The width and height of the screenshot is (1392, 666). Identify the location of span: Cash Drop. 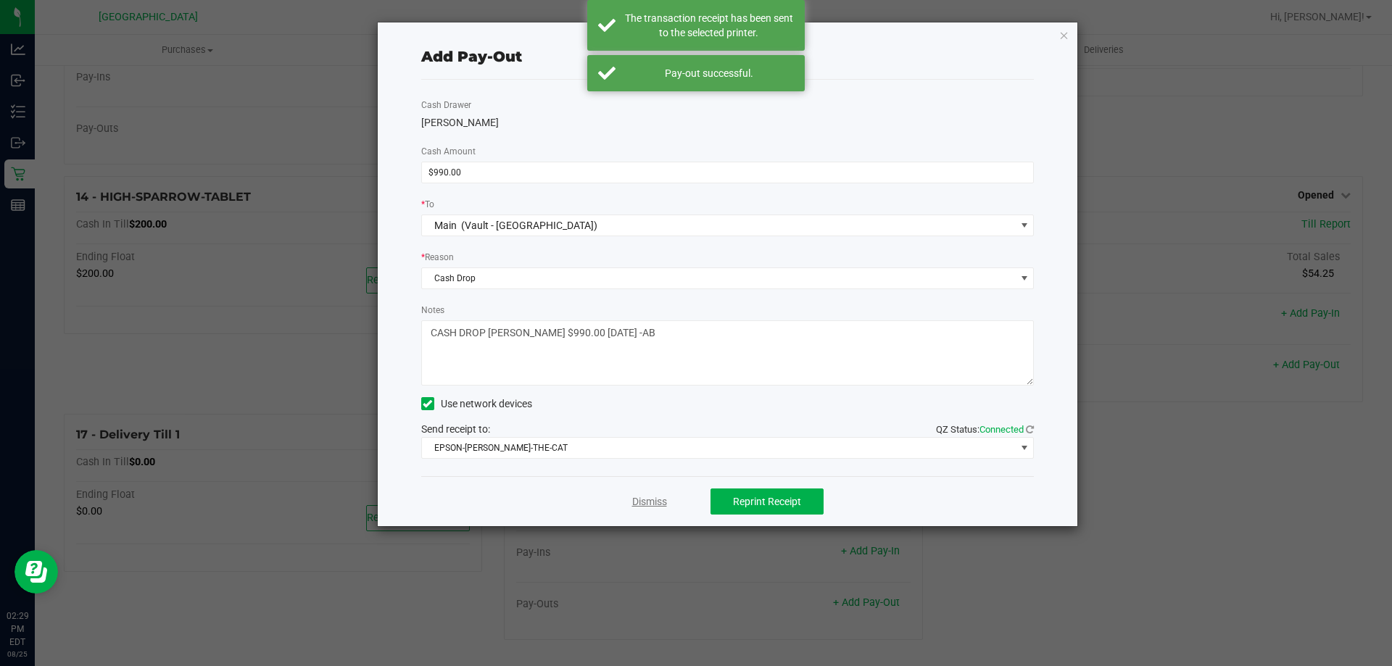
(718, 278).